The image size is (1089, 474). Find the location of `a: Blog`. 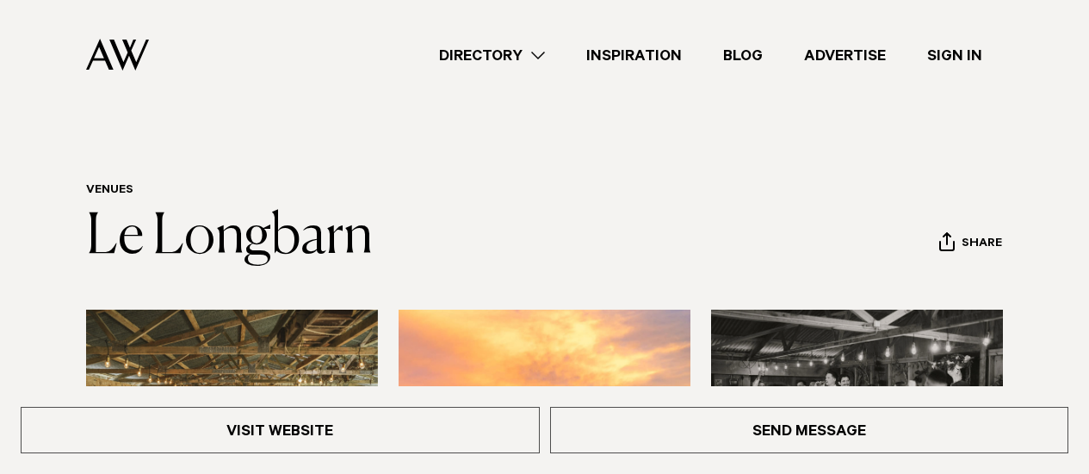

a: Blog is located at coordinates (743, 55).